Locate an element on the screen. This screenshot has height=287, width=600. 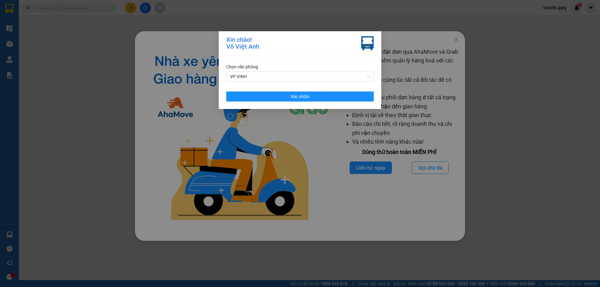
img: vxr-icon is located at coordinates (368, 43).